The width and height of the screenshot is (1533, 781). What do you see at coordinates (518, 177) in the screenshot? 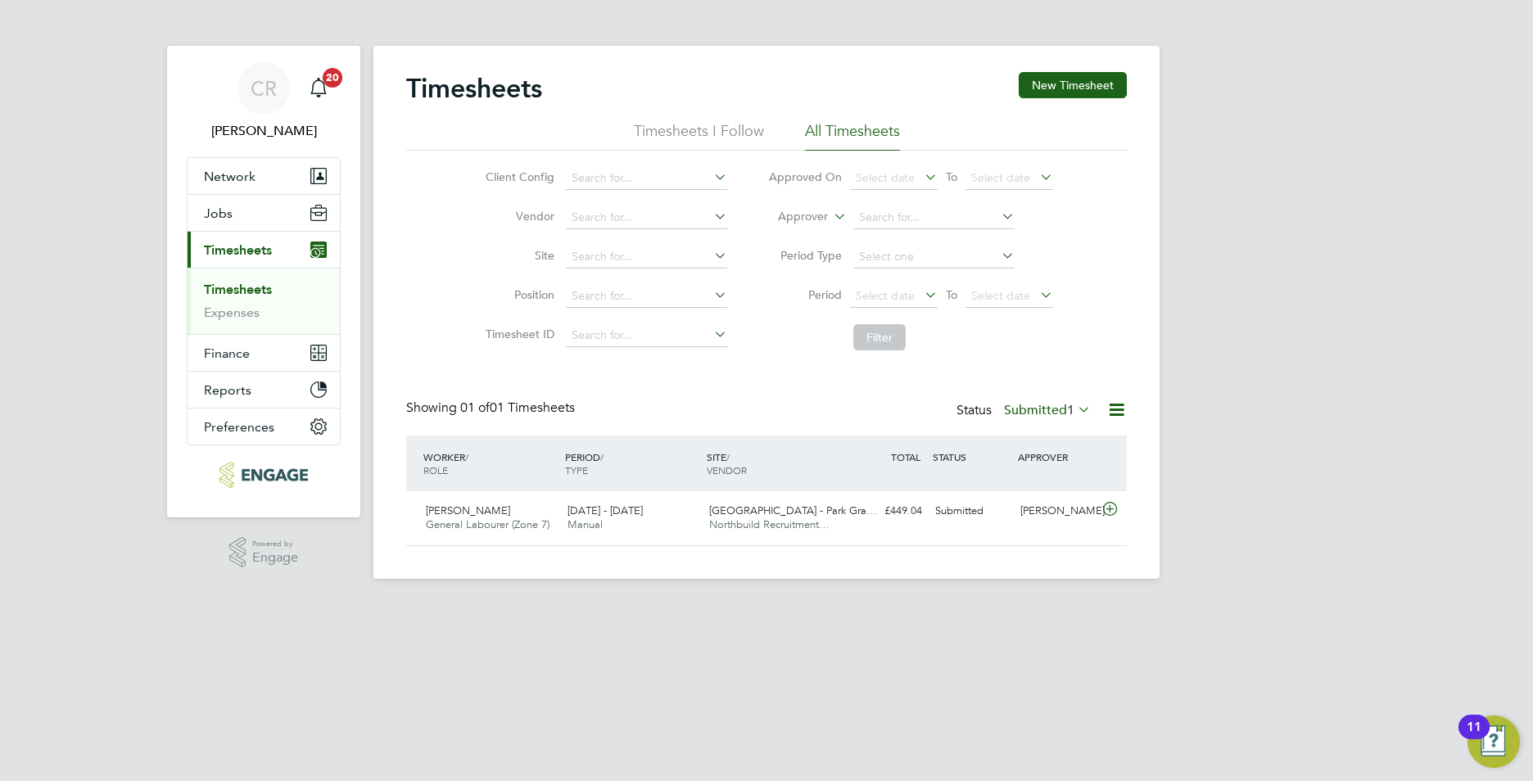
I see `label: Client Config` at bounding box center [518, 177].